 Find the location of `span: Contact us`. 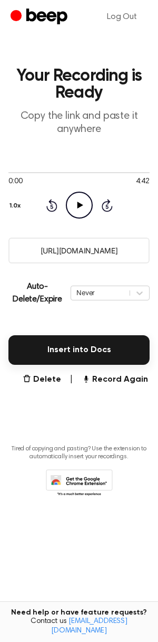

span: Contact us is located at coordinates (79, 626).